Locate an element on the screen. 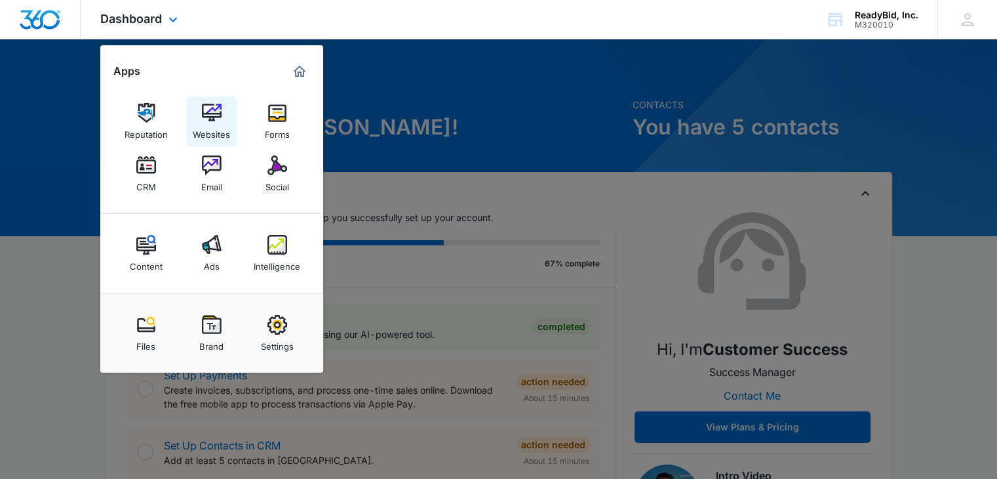  div: Settings is located at coordinates (277, 343).